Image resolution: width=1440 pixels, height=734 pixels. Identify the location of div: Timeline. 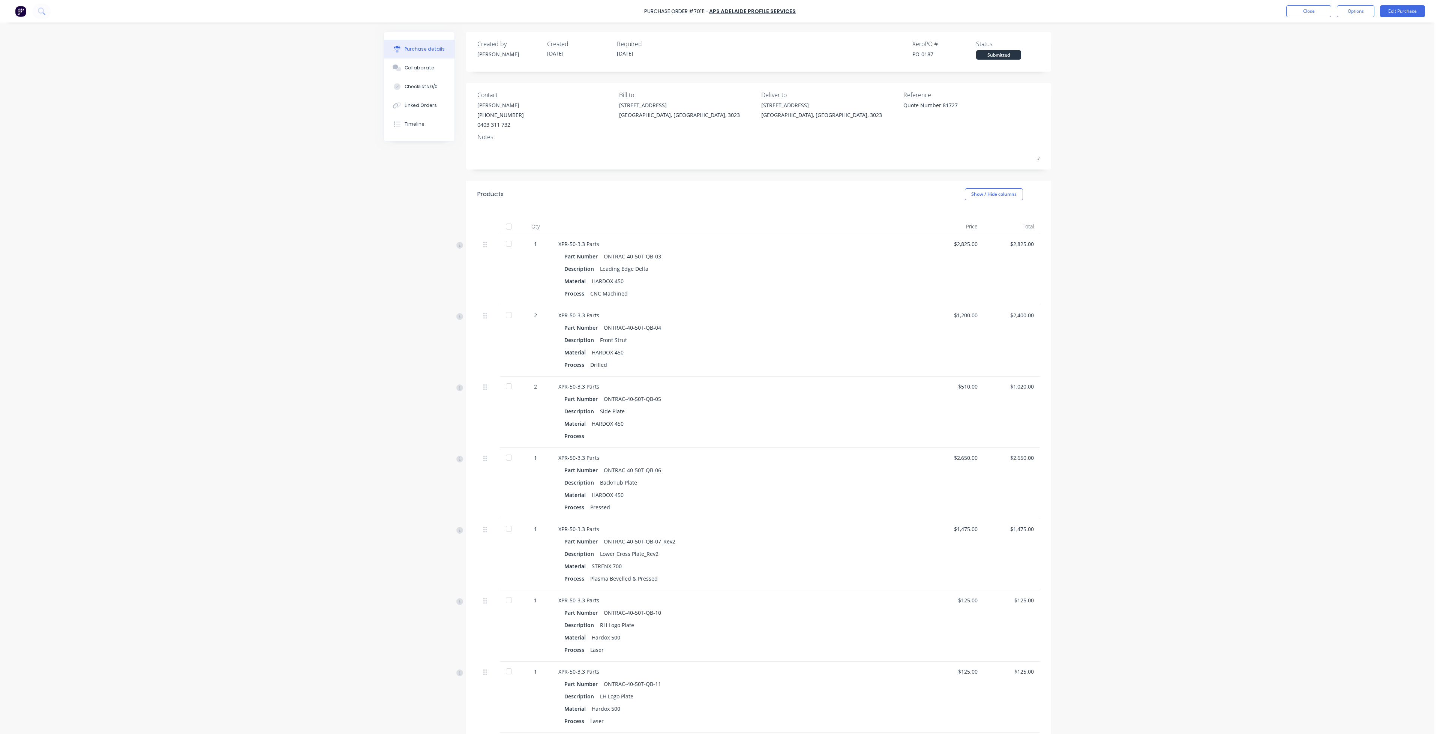
(414, 124).